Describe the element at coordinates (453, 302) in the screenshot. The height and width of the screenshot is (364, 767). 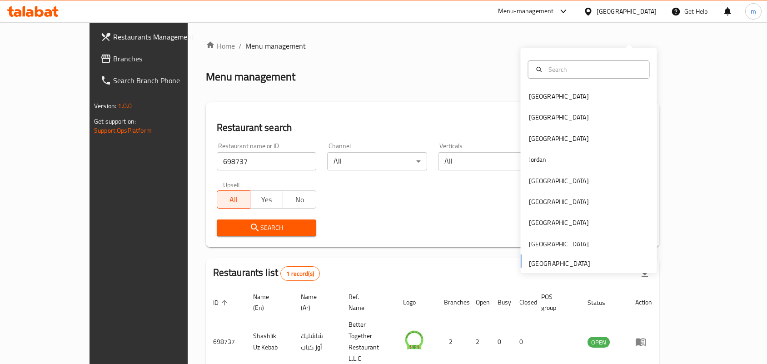
I see `th: Branches` at that location.